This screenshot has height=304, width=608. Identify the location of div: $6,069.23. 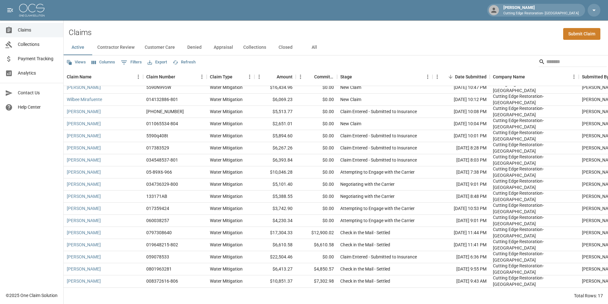
(275, 100).